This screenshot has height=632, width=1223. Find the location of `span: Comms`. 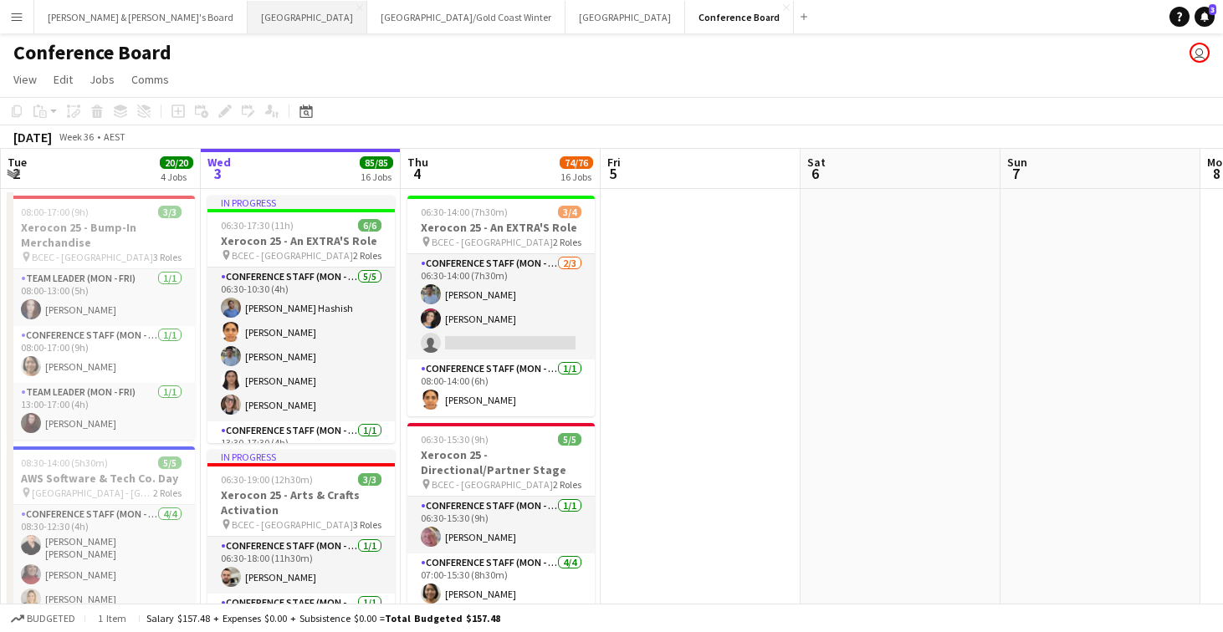

span: Comms is located at coordinates (150, 79).